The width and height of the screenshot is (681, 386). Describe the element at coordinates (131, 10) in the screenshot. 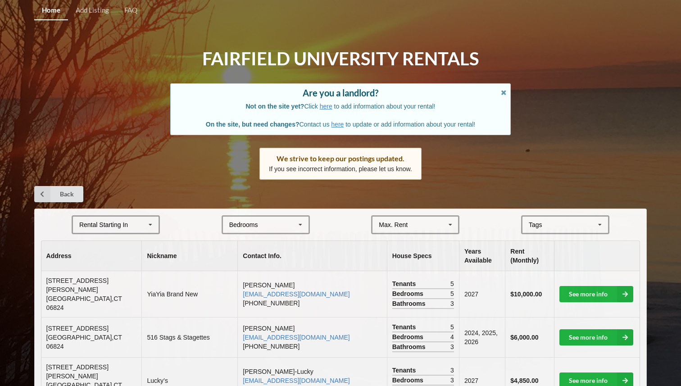

I see `a: FAQ` at that location.